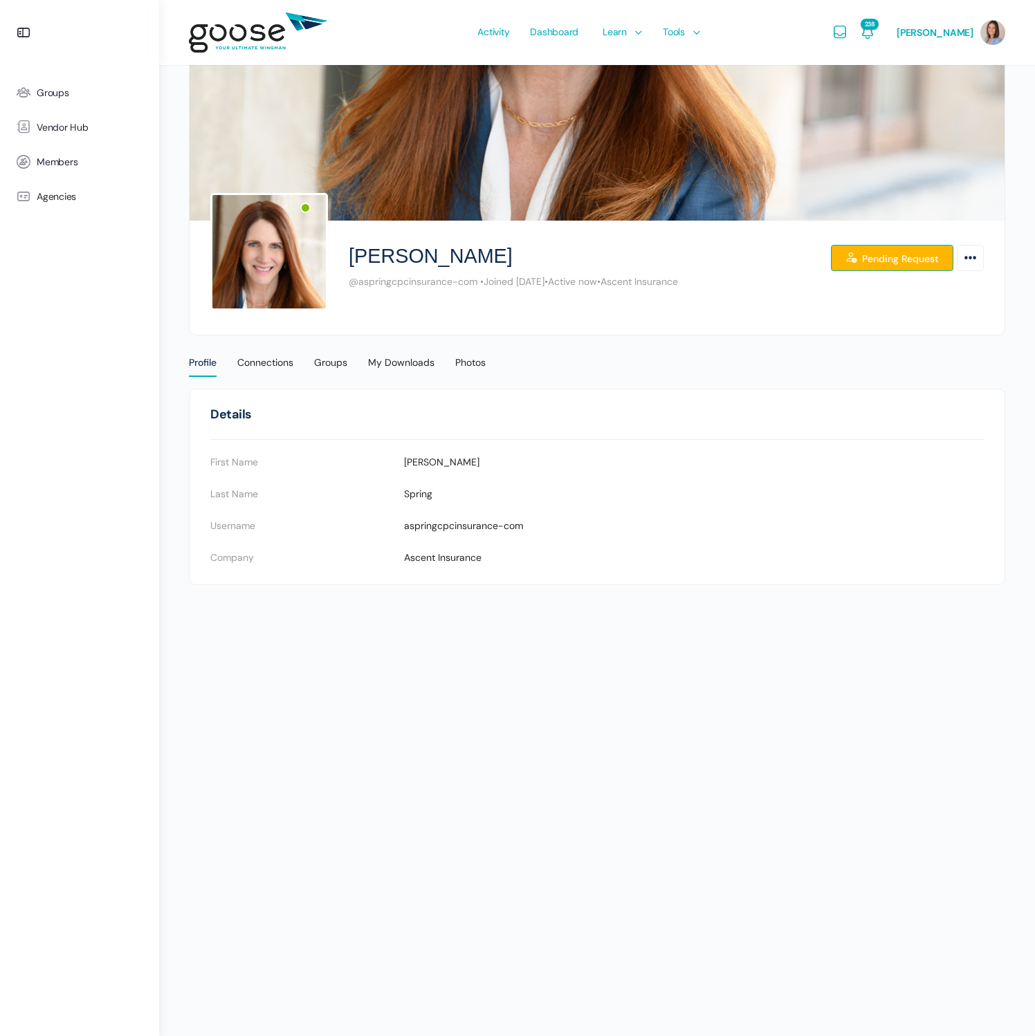 The width and height of the screenshot is (1035, 1036). I want to click on a: My Downloads, so click(401, 356).